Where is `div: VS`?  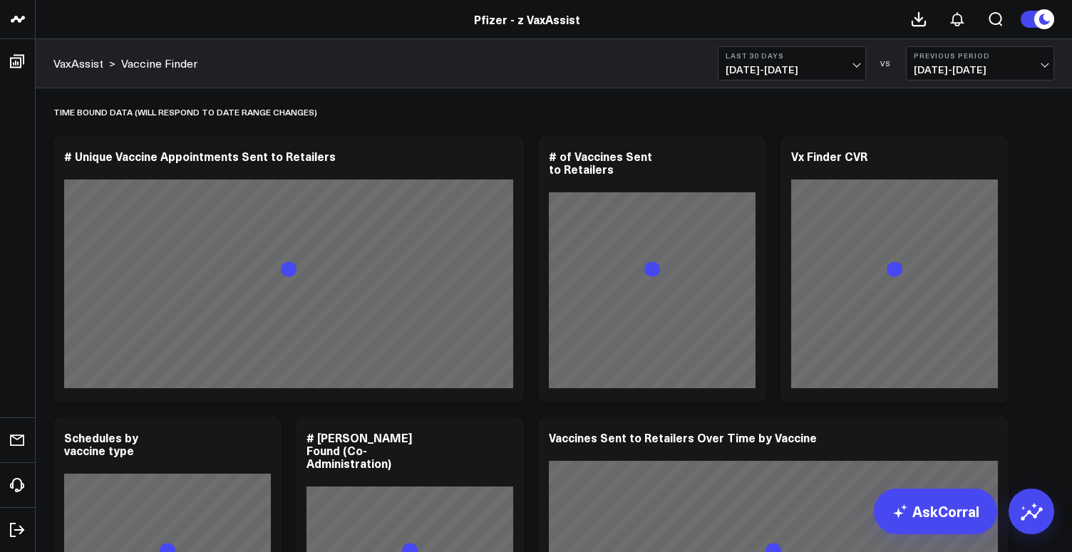 div: VS is located at coordinates (886, 63).